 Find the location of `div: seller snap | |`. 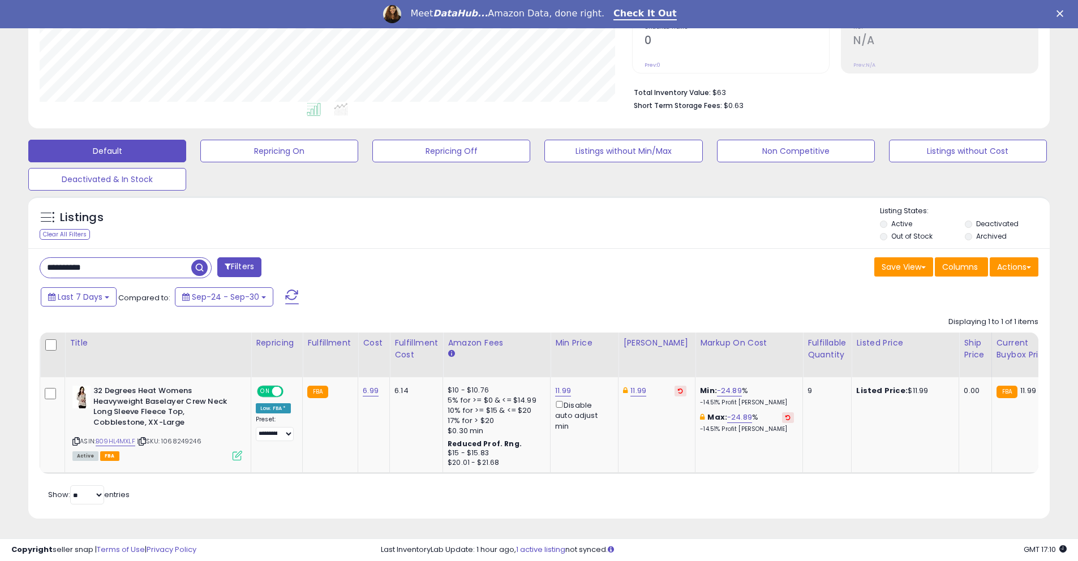

div: seller snap | | is located at coordinates (104, 550).